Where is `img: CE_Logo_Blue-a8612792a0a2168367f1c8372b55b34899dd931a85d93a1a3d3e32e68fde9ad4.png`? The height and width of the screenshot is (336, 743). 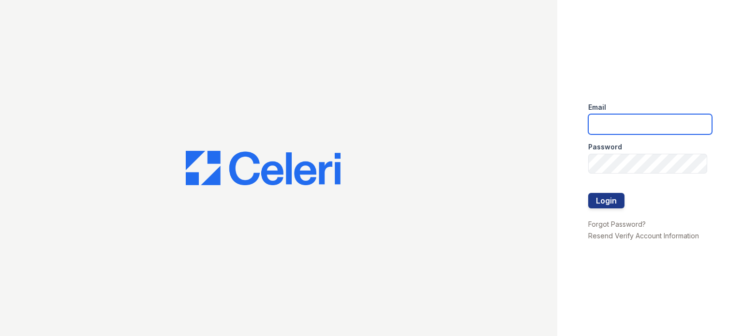
img: CE_Logo_Blue-a8612792a0a2168367f1c8372b55b34899dd931a85d93a1a3d3e32e68fde9ad4.png is located at coordinates (263, 168).